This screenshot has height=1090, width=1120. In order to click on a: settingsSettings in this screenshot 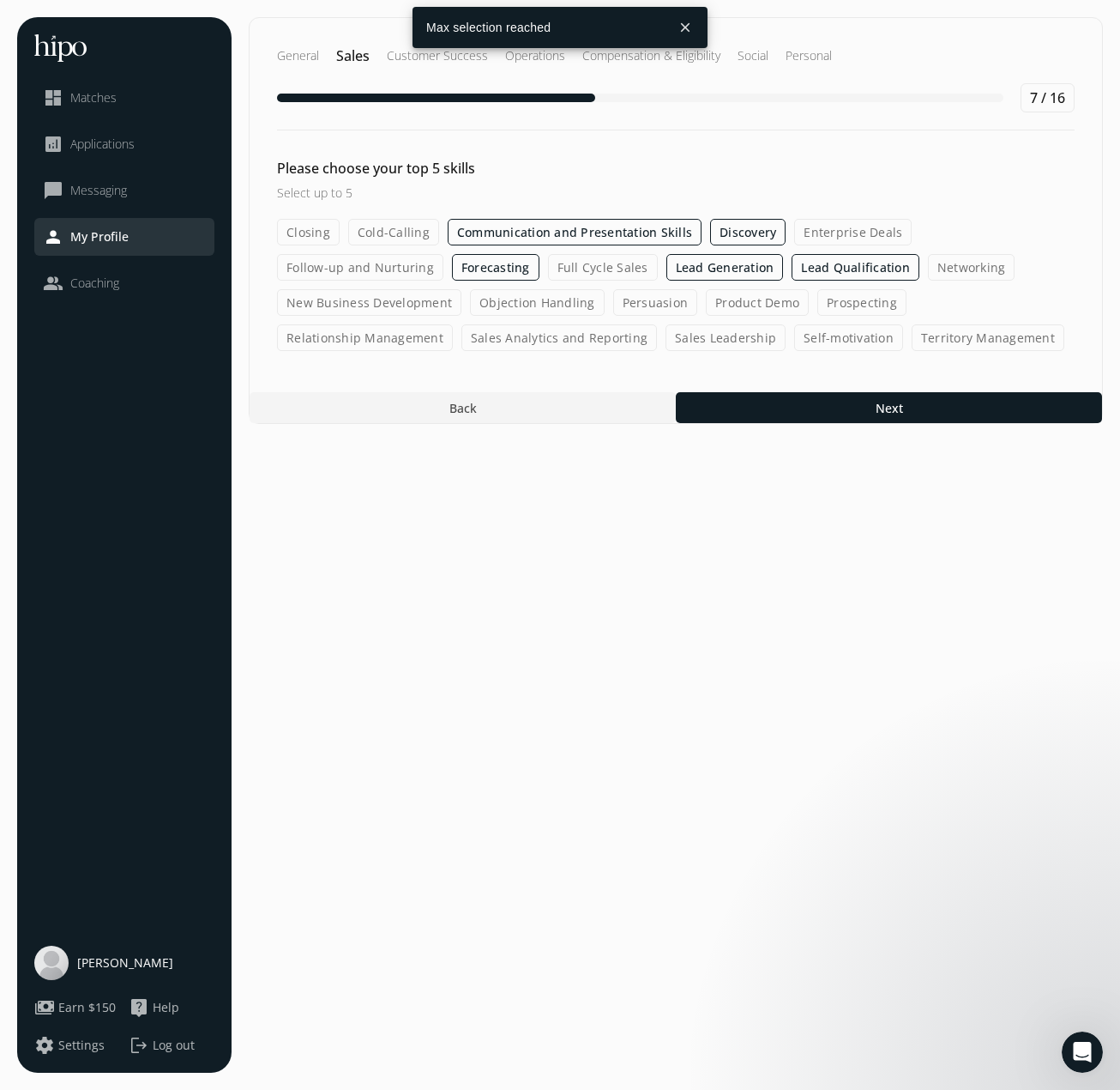, I will do `click(77, 1045)`.